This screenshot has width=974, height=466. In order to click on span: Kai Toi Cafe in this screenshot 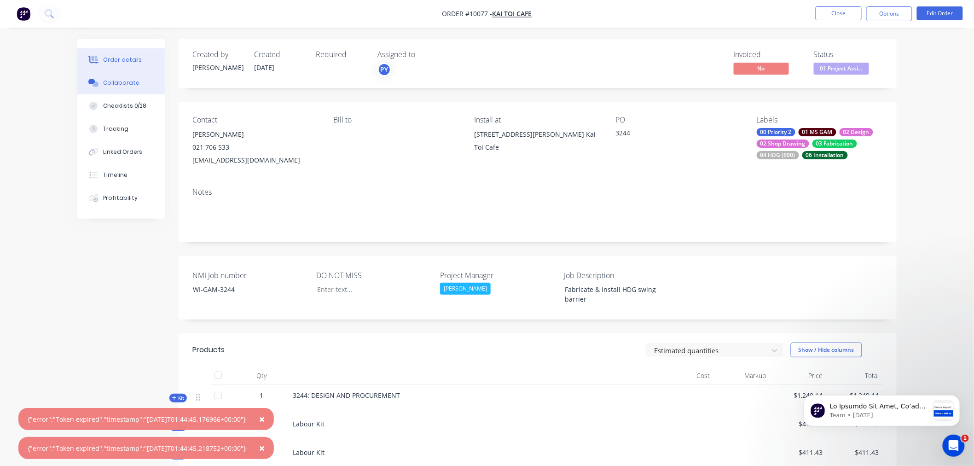, I will do `click(512, 14)`.